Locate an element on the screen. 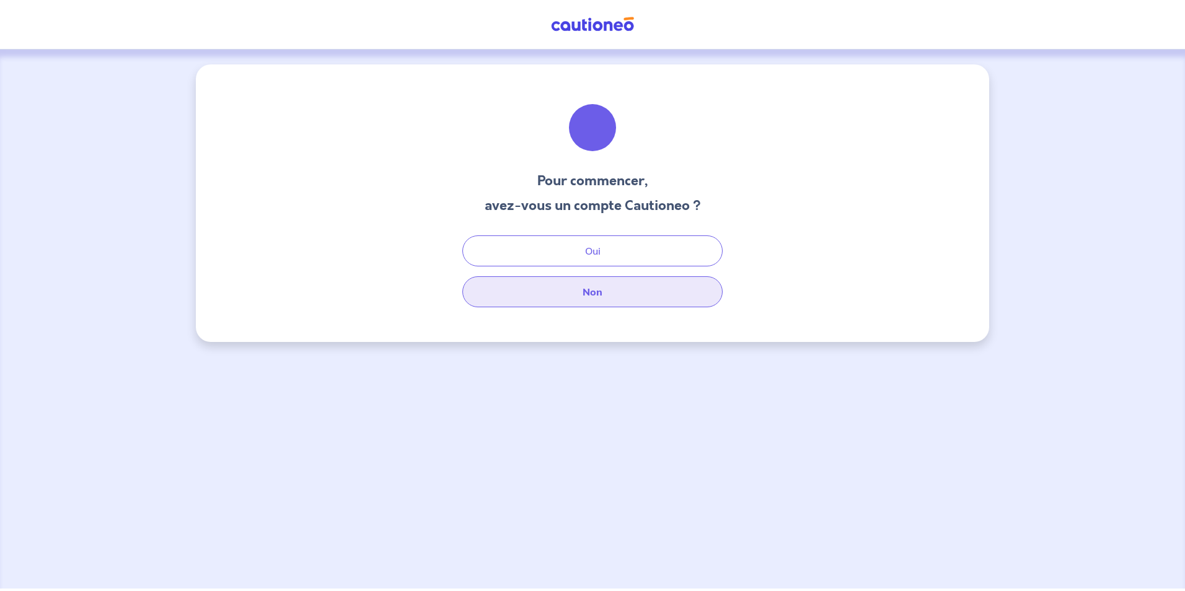  img: Cautioneo is located at coordinates (593, 24).